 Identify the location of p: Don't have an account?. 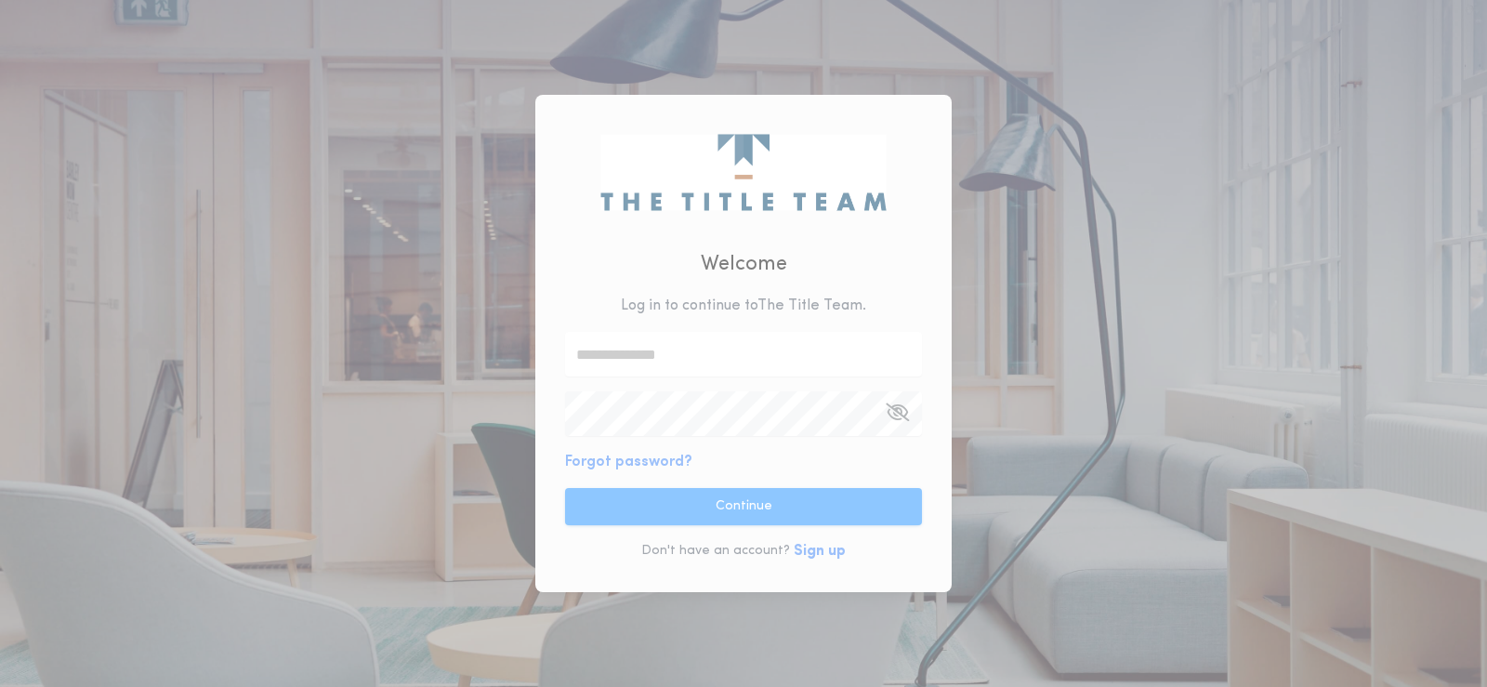
(716, 551).